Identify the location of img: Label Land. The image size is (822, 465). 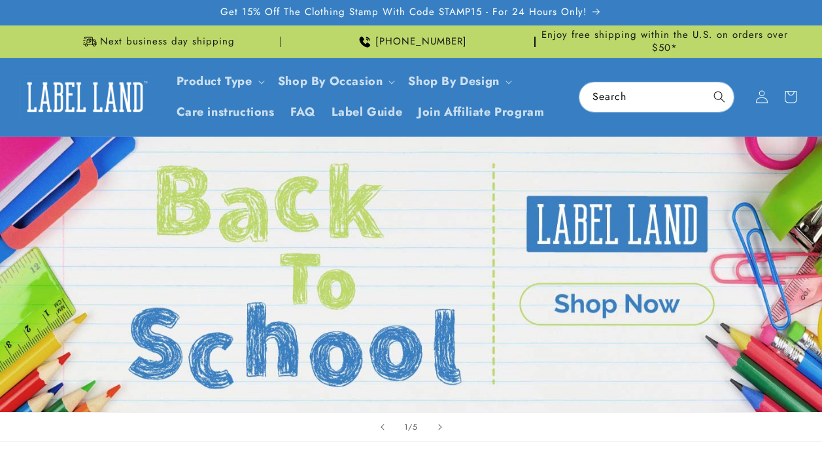
(85, 97).